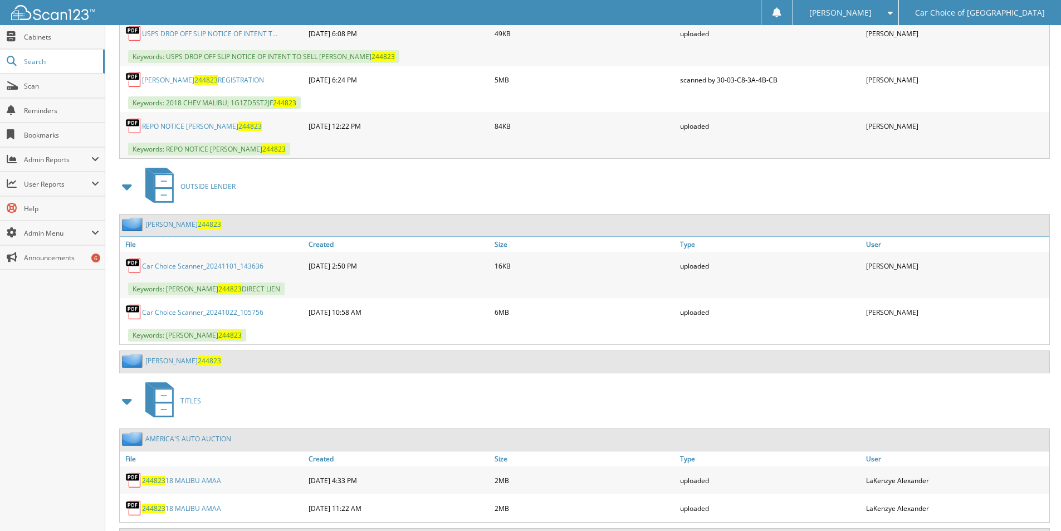 The width and height of the screenshot is (1061, 531). What do you see at coordinates (214, 103) in the screenshot?
I see `span: Keywords: 2018 CHEV MALIBU; 1G1ZD5ST2JF` at bounding box center [214, 103].